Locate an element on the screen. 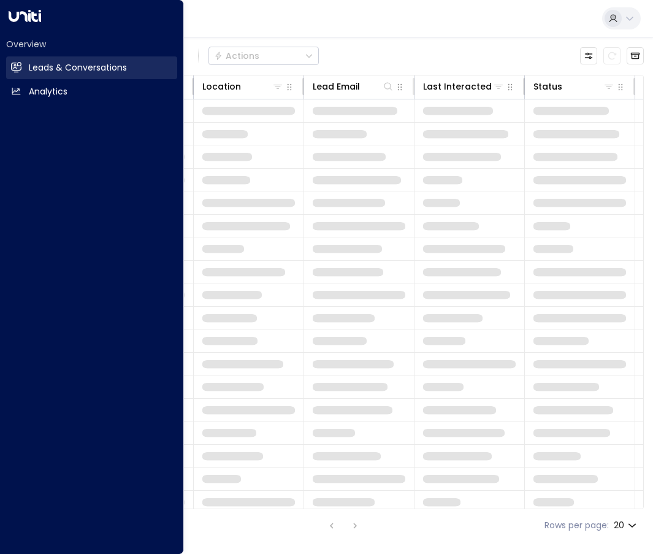 The width and height of the screenshot is (653, 554). div: 20 is located at coordinates (626, 525).